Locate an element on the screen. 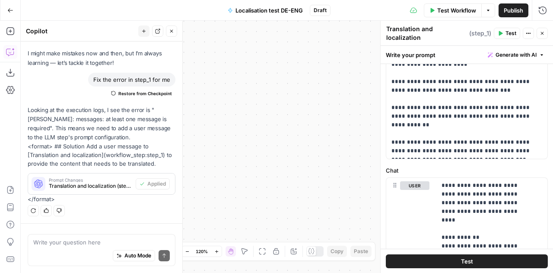 This screenshot has width=553, height=273. span: Paste is located at coordinates (361, 251).